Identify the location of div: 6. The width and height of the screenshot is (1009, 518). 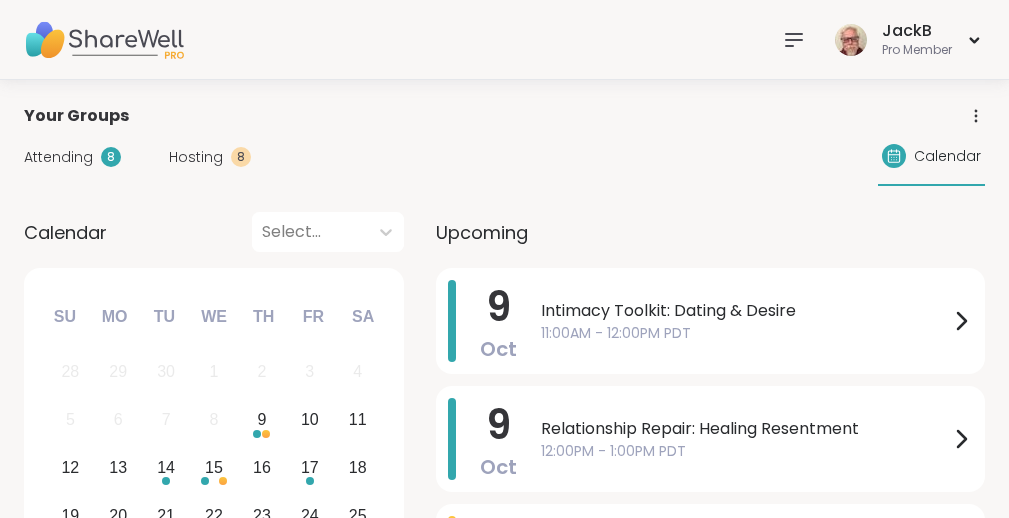
(118, 419).